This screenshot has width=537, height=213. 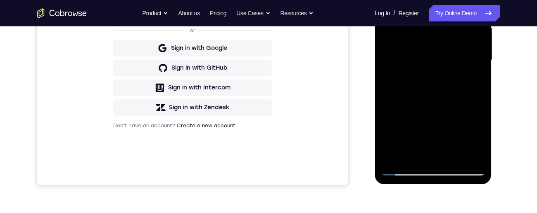 I want to click on h1: Sign in to your account, so click(x=155, y=62).